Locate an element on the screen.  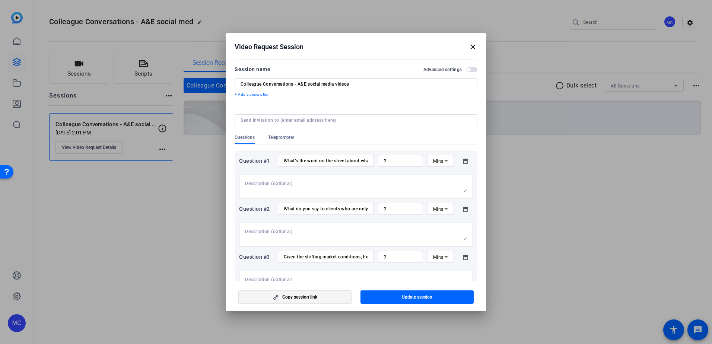
mat-icon: close is located at coordinates (473, 47).